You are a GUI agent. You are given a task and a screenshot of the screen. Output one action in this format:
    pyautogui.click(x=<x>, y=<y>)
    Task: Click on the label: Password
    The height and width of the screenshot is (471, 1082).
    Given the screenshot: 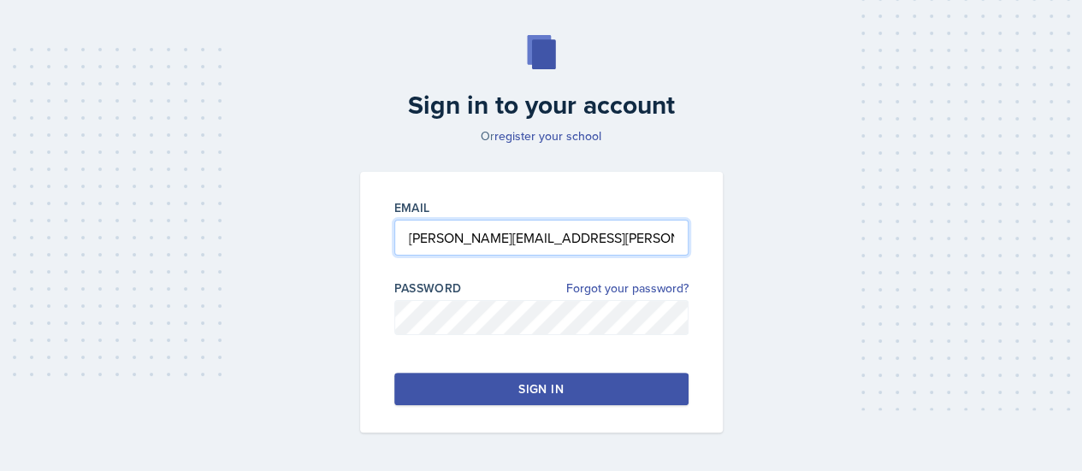 What is the action you would take?
    pyautogui.click(x=428, y=288)
    